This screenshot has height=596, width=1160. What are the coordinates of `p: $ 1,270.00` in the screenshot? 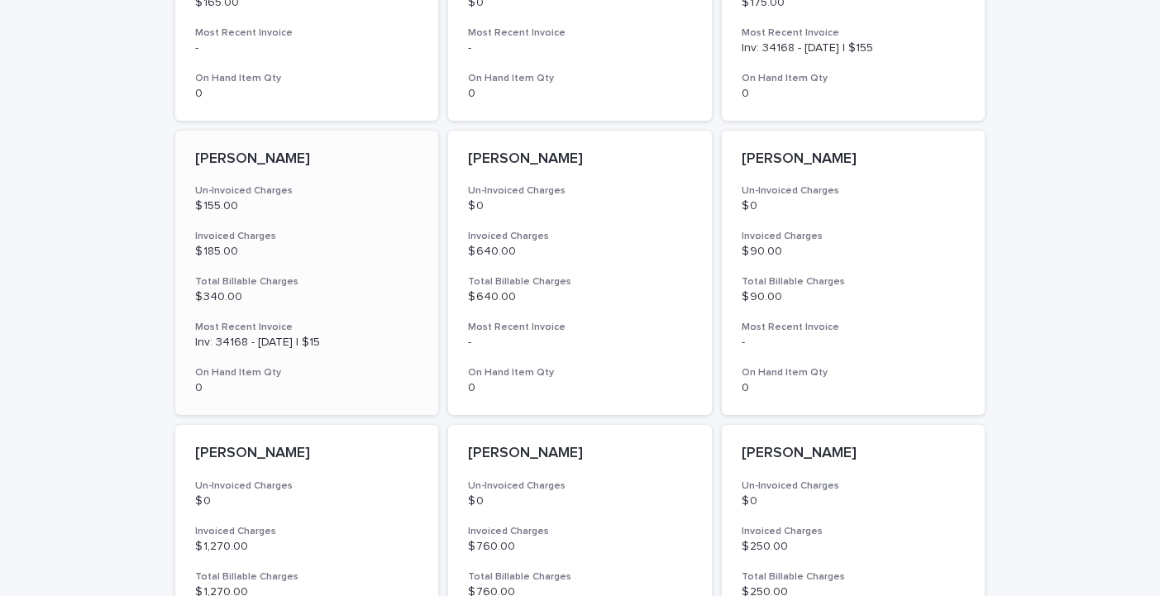 It's located at (307, 547).